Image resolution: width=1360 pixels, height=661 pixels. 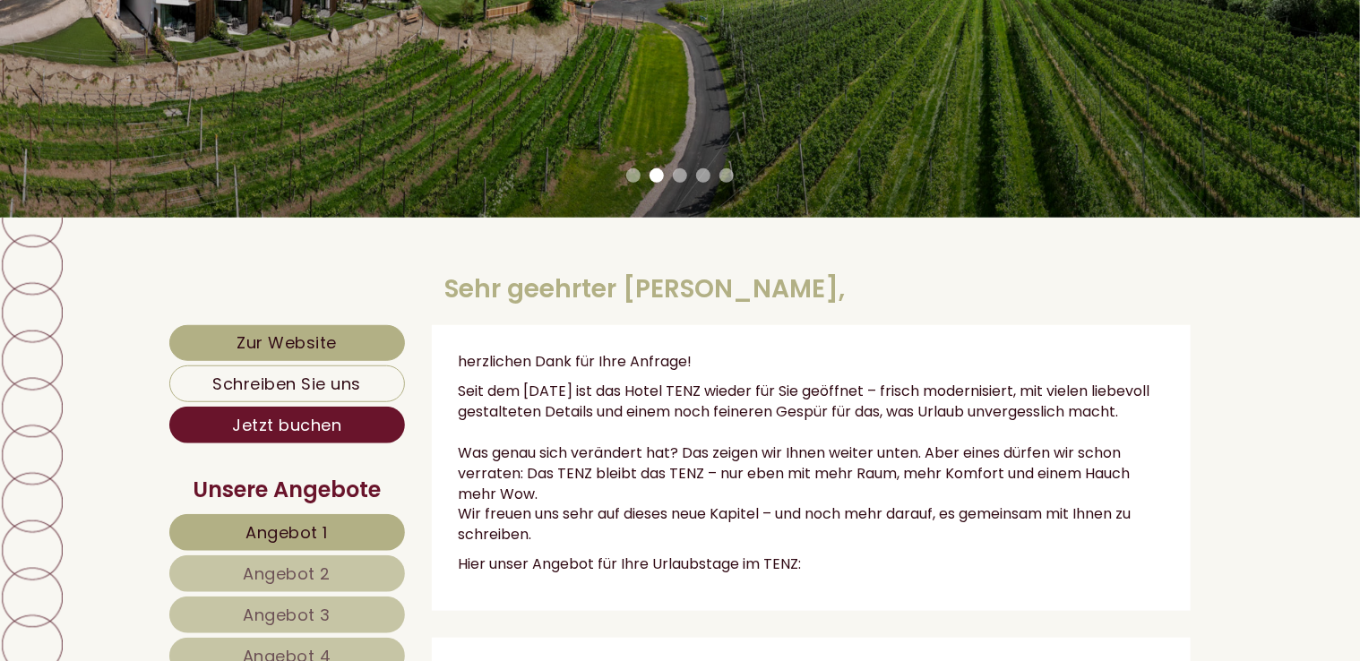 I want to click on button: Senden, so click(x=647, y=485).